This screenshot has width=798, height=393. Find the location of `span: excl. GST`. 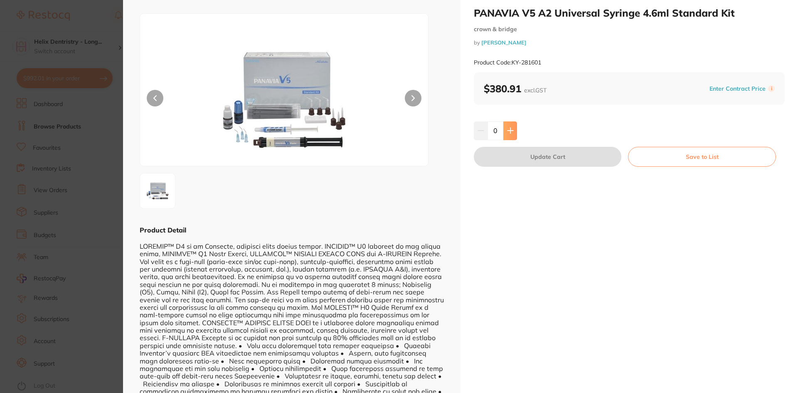

span: excl. GST is located at coordinates (535, 90).